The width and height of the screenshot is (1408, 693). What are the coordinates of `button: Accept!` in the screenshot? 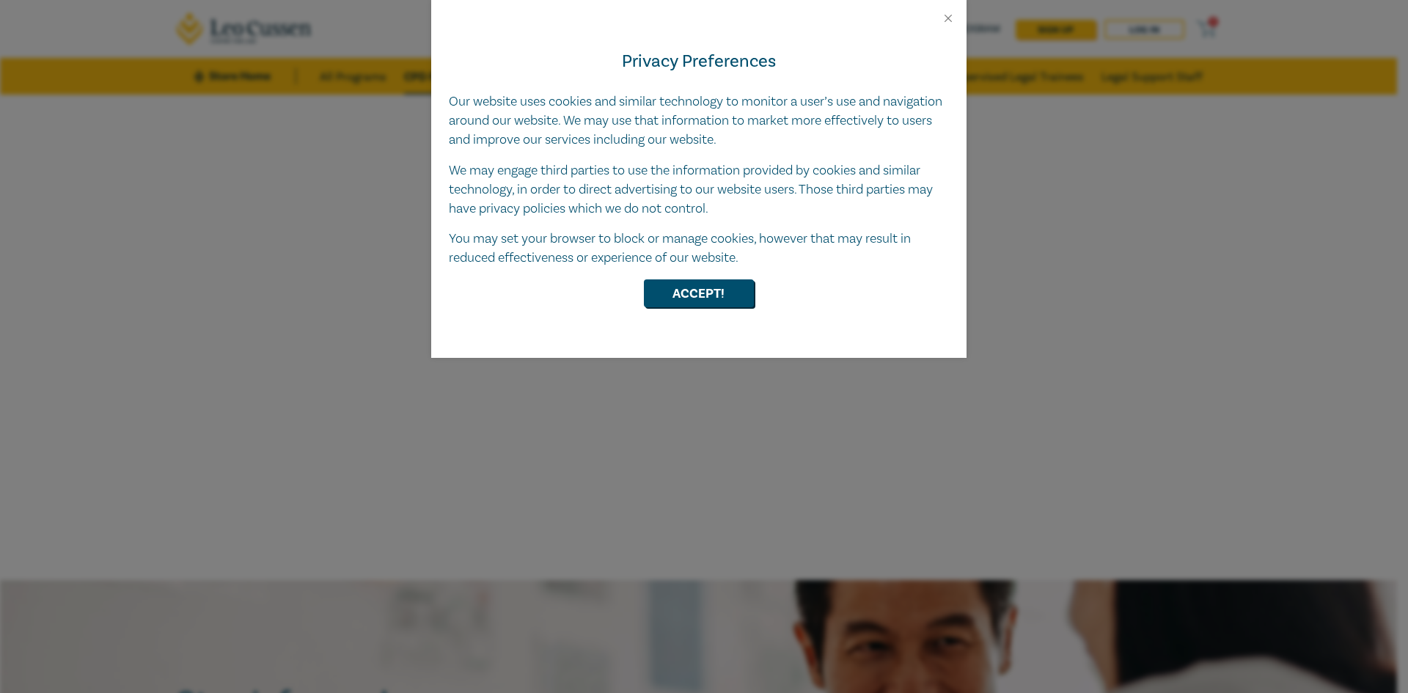 It's located at (699, 293).